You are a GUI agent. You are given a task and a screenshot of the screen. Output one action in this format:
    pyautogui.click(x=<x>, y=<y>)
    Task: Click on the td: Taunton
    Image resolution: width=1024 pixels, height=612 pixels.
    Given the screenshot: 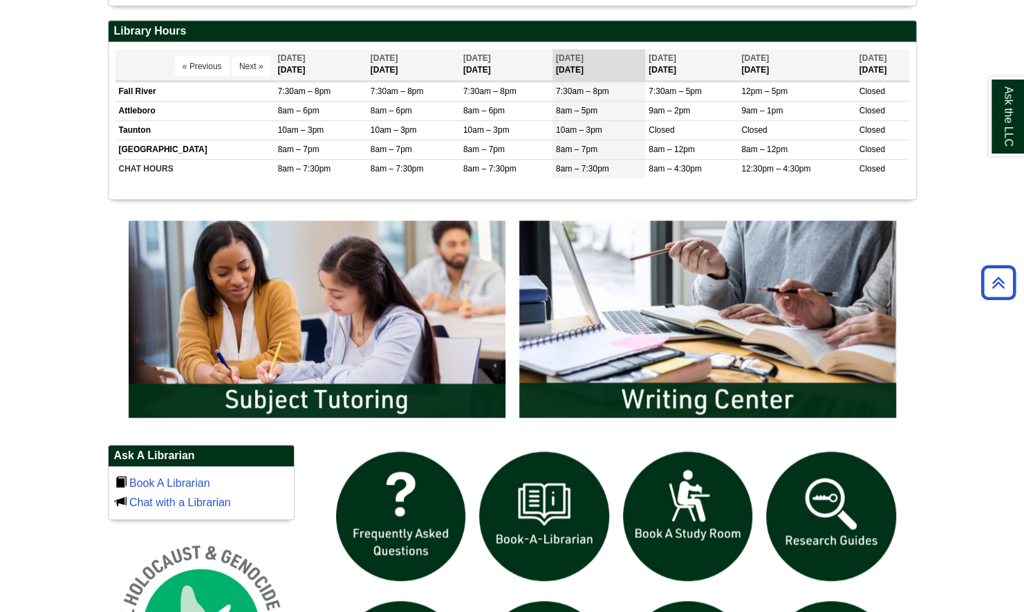 What is the action you would take?
    pyautogui.click(x=195, y=130)
    